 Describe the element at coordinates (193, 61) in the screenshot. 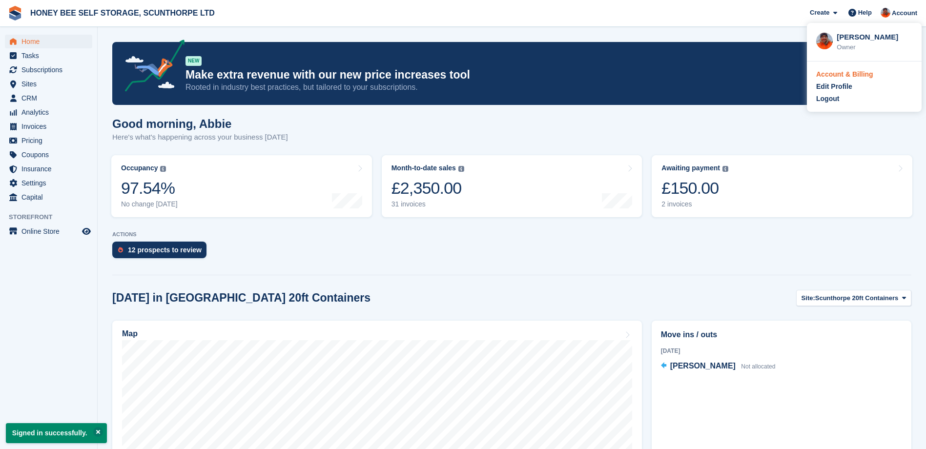

I see `div: NEW` at that location.